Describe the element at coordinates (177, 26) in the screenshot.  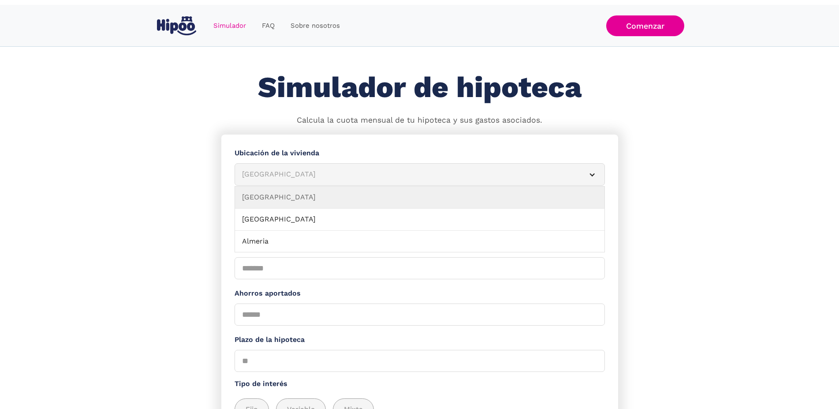
I see `a: home` at that location.